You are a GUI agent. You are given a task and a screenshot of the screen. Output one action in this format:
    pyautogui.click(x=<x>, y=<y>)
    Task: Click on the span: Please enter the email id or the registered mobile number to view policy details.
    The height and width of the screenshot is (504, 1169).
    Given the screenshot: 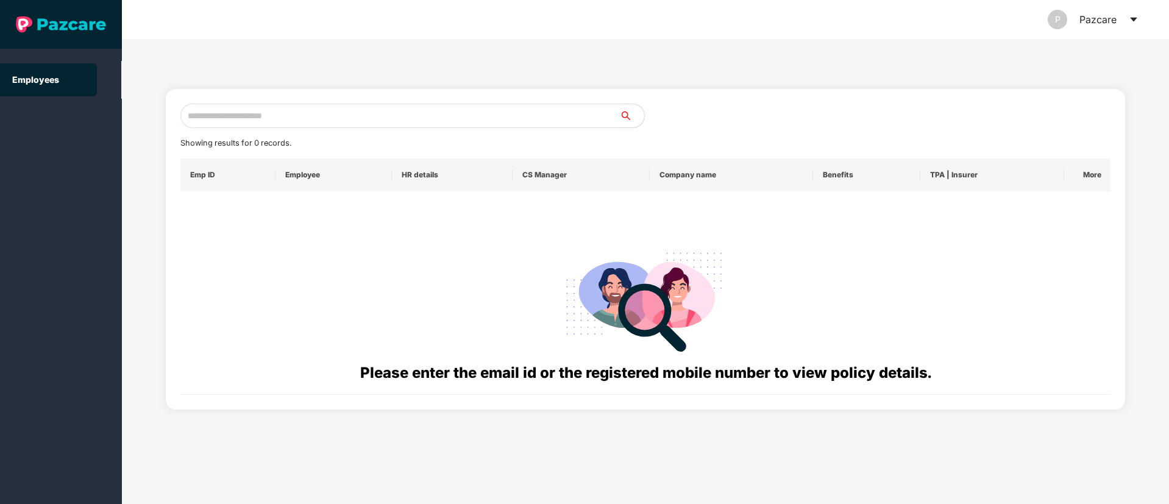 What is the action you would take?
    pyautogui.click(x=645, y=372)
    